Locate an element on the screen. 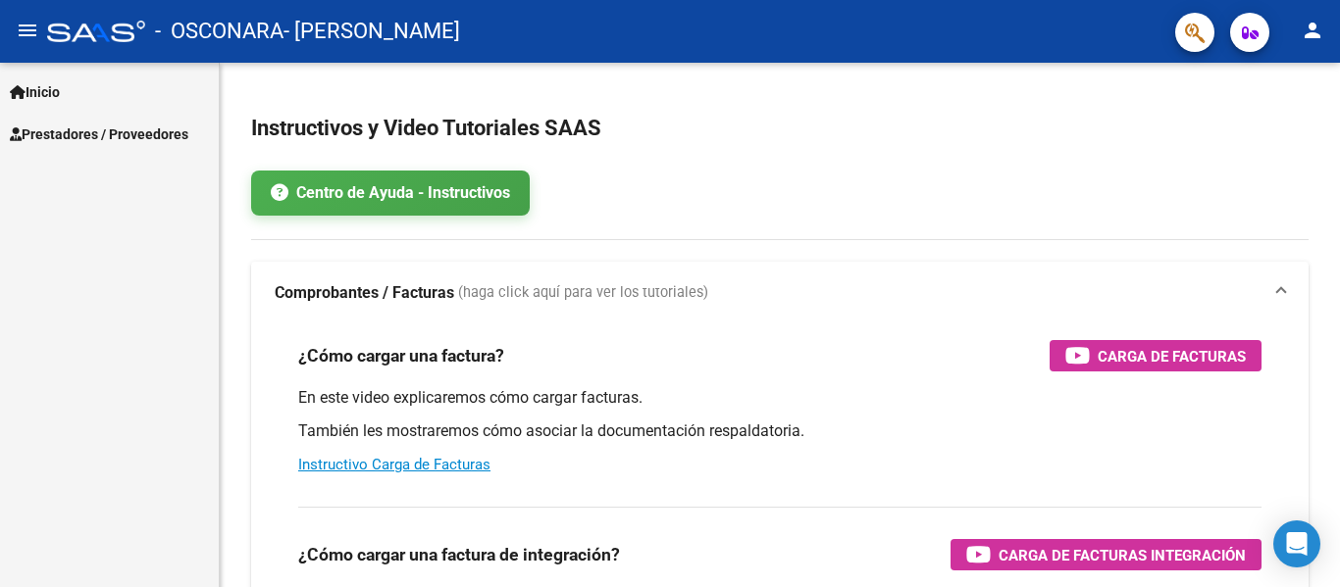  h3: ¿Cómo cargar una factura de integración? is located at coordinates (459, 555).